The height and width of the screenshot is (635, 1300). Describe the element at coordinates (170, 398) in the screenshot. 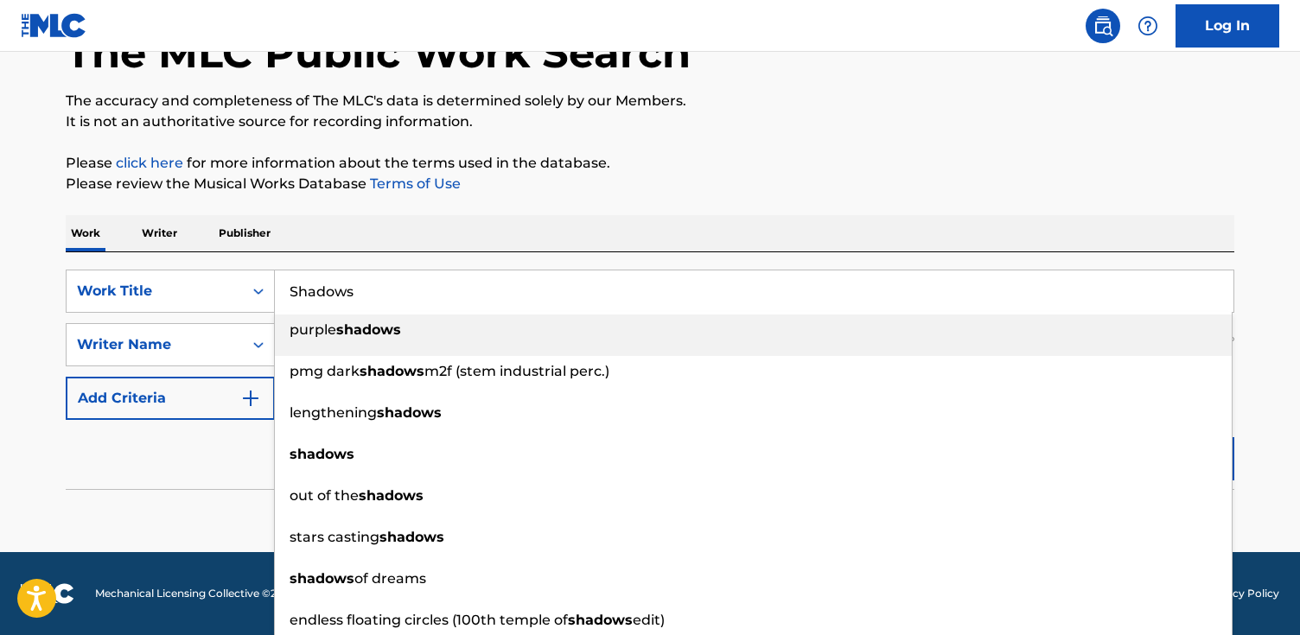

I see `button: Add Criteria` at that location.